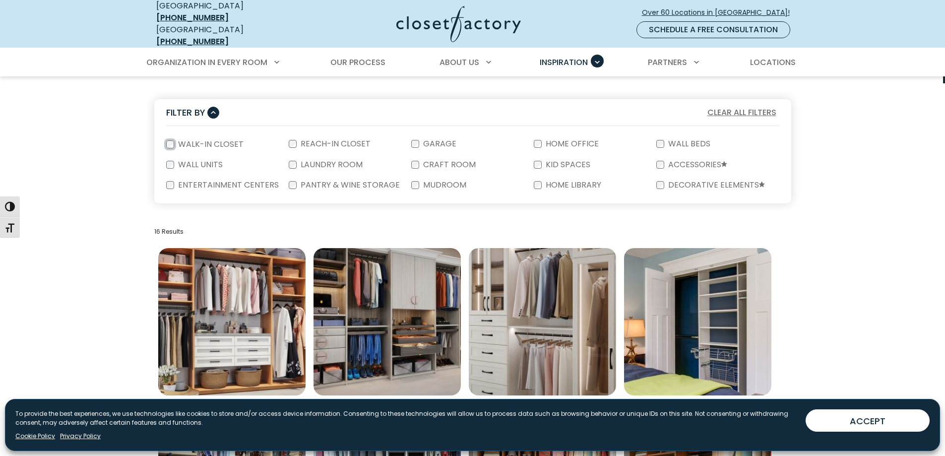 This screenshot has width=945, height=456. What do you see at coordinates (567, 165) in the screenshot?
I see `label: Kid Spaces` at bounding box center [567, 165].